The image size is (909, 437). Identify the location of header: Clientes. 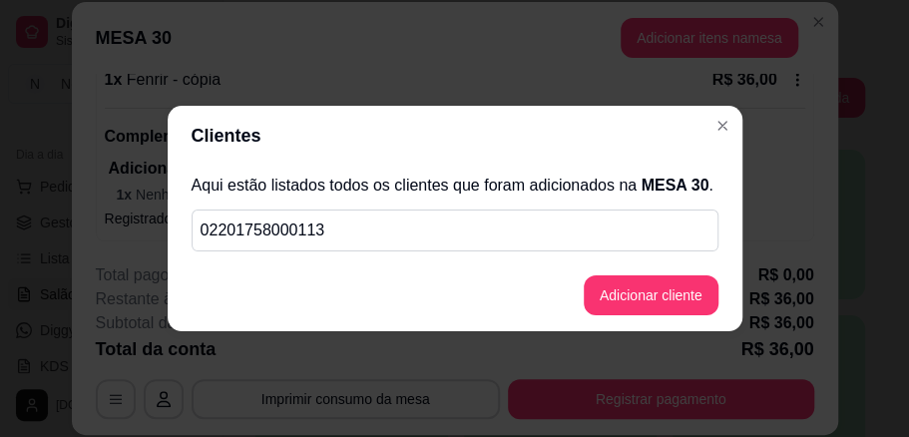
(455, 136).